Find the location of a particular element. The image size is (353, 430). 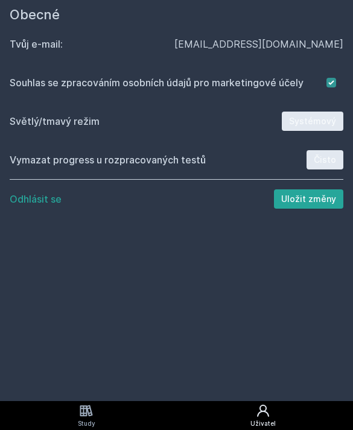

div: Světlý/tmavý režim is located at coordinates (145, 121).